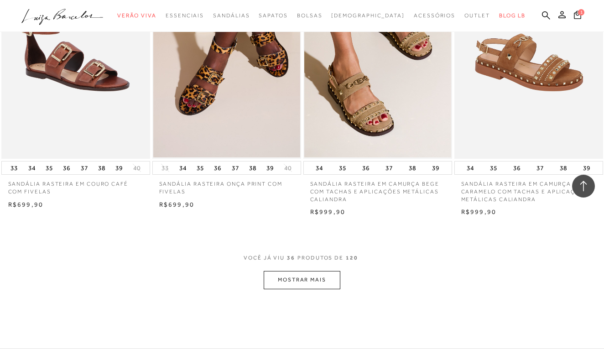  Describe the element at coordinates (227, 185) in the screenshot. I see `a: SANDÁLIA RASTEIRA ONÇA PRINT COM FIVELAS` at that location.